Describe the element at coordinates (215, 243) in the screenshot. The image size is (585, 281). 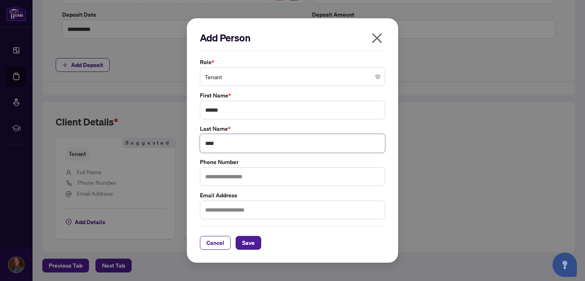
I see `button: Cancel` at that location.